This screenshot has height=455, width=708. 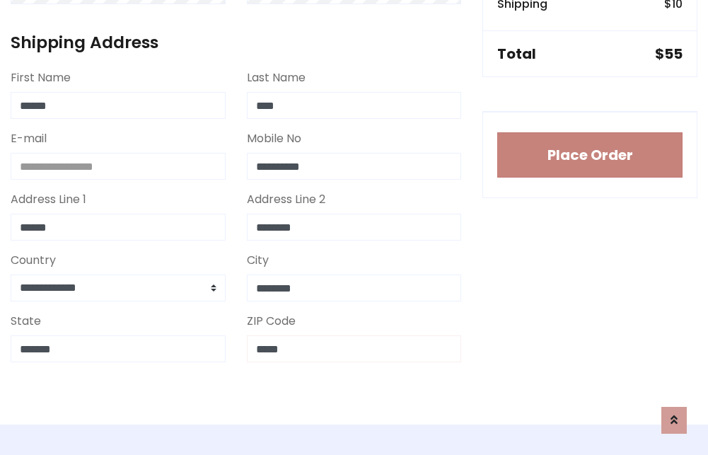 I want to click on label: State, so click(x=25, y=321).